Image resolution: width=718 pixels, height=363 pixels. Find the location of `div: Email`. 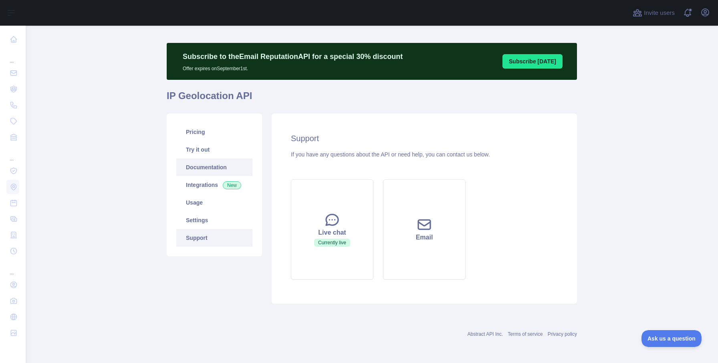

div: Email is located at coordinates (424, 237).